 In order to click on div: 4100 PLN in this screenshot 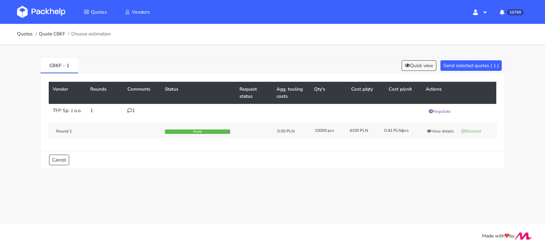, I will do `click(362, 130)`.